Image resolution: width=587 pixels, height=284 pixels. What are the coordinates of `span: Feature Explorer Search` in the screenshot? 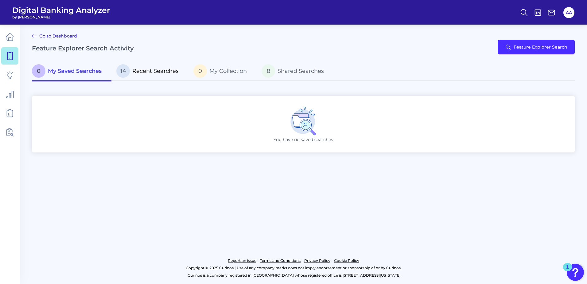 It's located at (540, 47).